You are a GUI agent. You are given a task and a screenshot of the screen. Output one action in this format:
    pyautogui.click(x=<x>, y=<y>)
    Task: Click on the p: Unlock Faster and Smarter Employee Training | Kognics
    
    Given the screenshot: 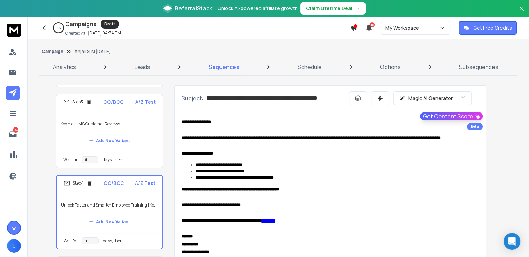 What is the action you would take?
    pyautogui.click(x=110, y=205)
    